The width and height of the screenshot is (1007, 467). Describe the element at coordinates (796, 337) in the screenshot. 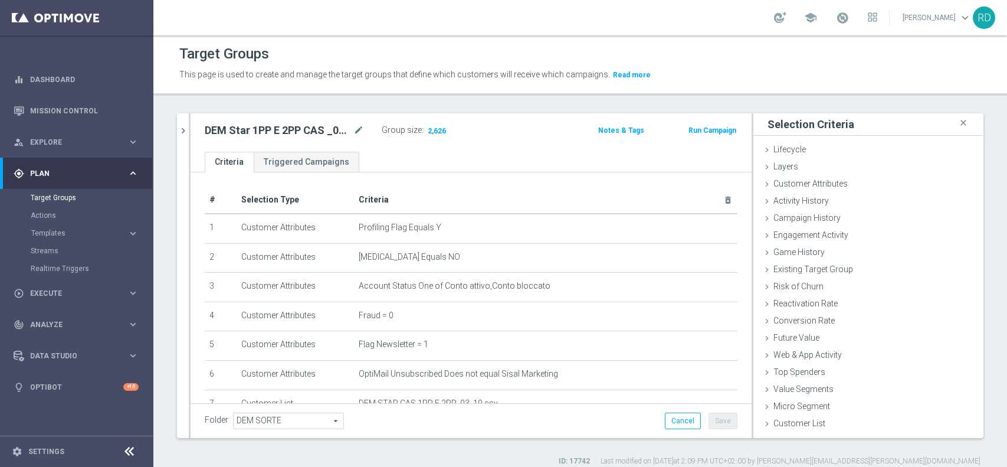

I see `span: Future Value` at that location.